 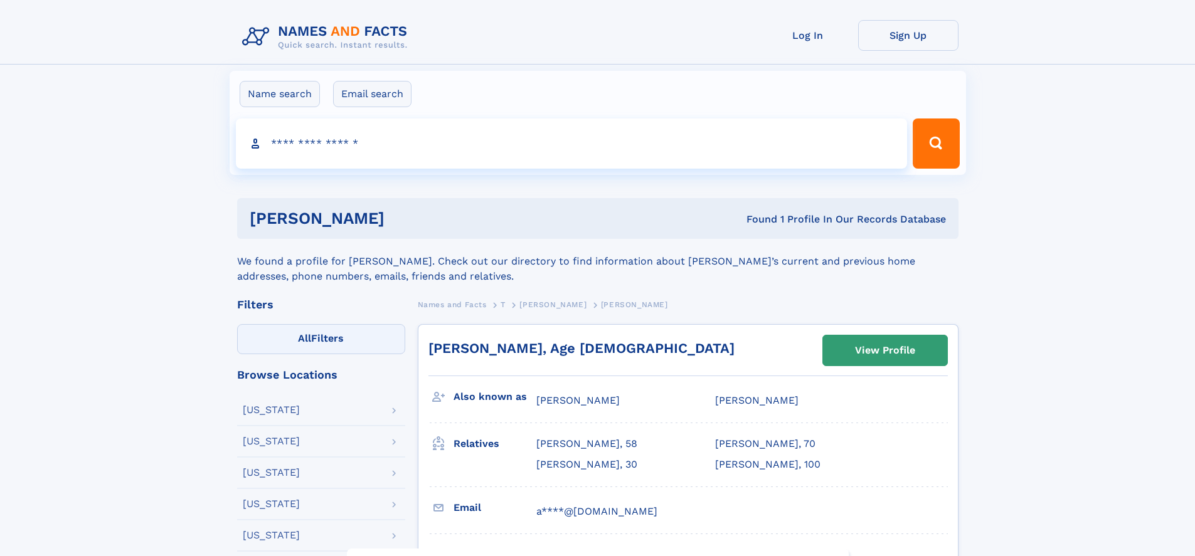 I want to click on h3: Relatives, so click(x=495, y=444).